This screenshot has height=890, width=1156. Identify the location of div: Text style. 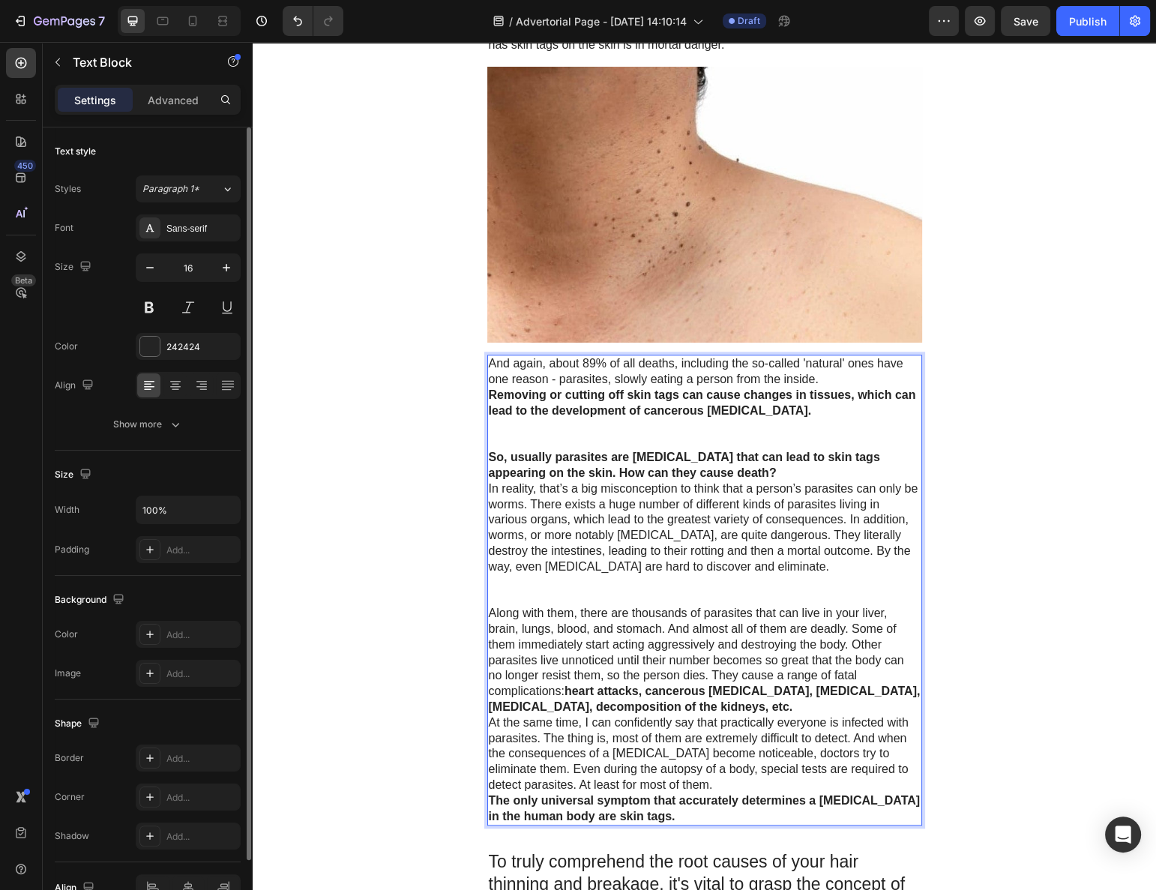
(75, 151).